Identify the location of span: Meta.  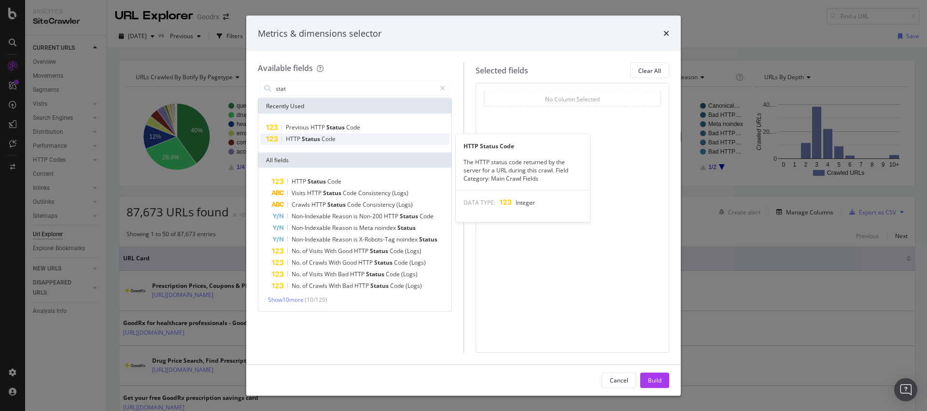
(367, 227).